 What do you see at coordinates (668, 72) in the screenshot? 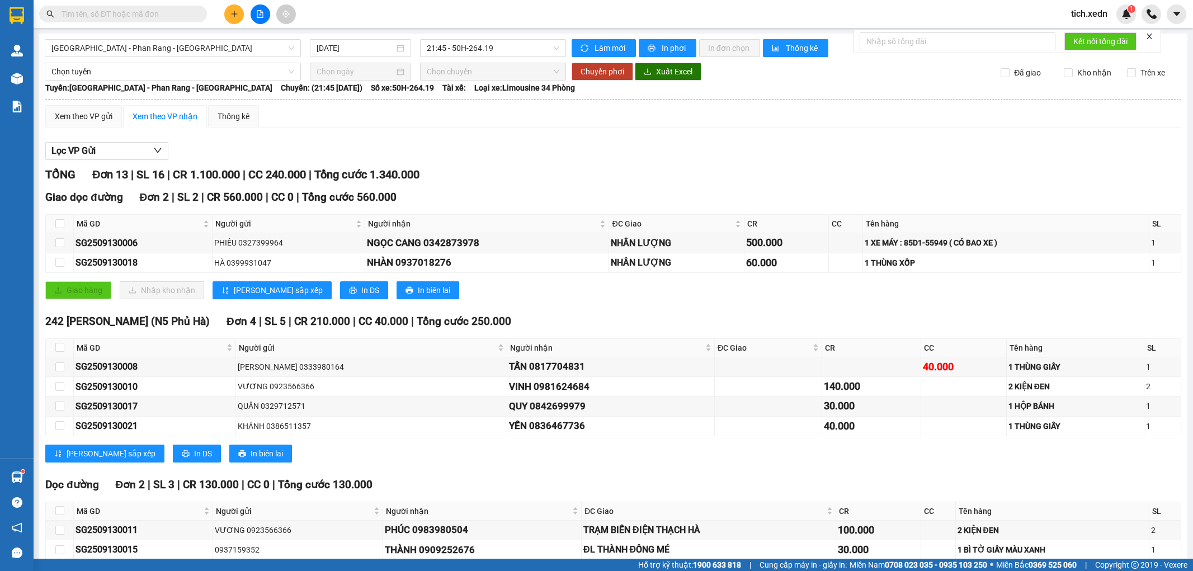
I see `button: downloadXuất Excel` at bounding box center [668, 72].